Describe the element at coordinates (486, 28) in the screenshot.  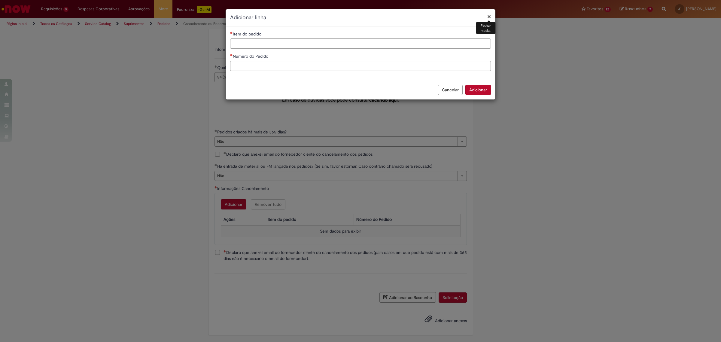
I see `div: Fechar modal` at that location.